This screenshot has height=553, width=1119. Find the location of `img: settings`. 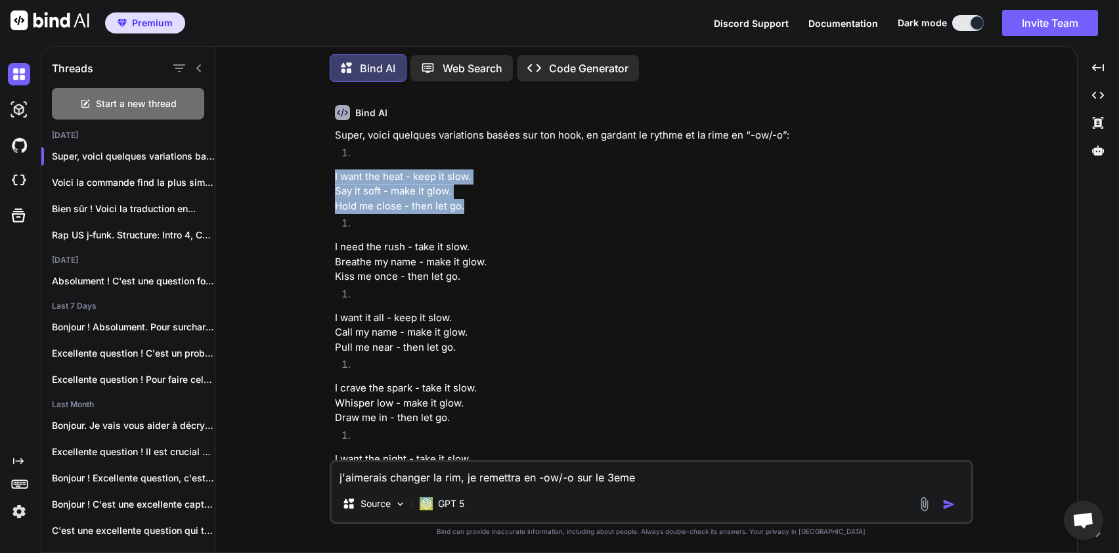

img: settings is located at coordinates (19, 512).